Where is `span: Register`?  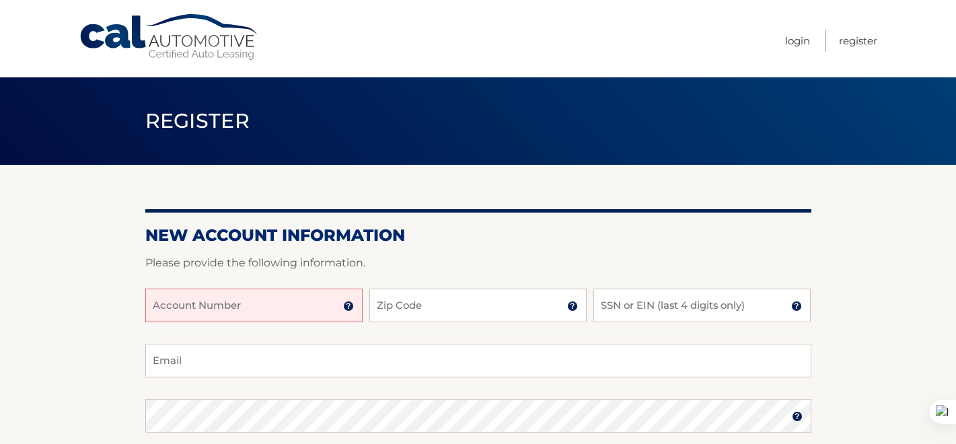 span: Register is located at coordinates (198, 120).